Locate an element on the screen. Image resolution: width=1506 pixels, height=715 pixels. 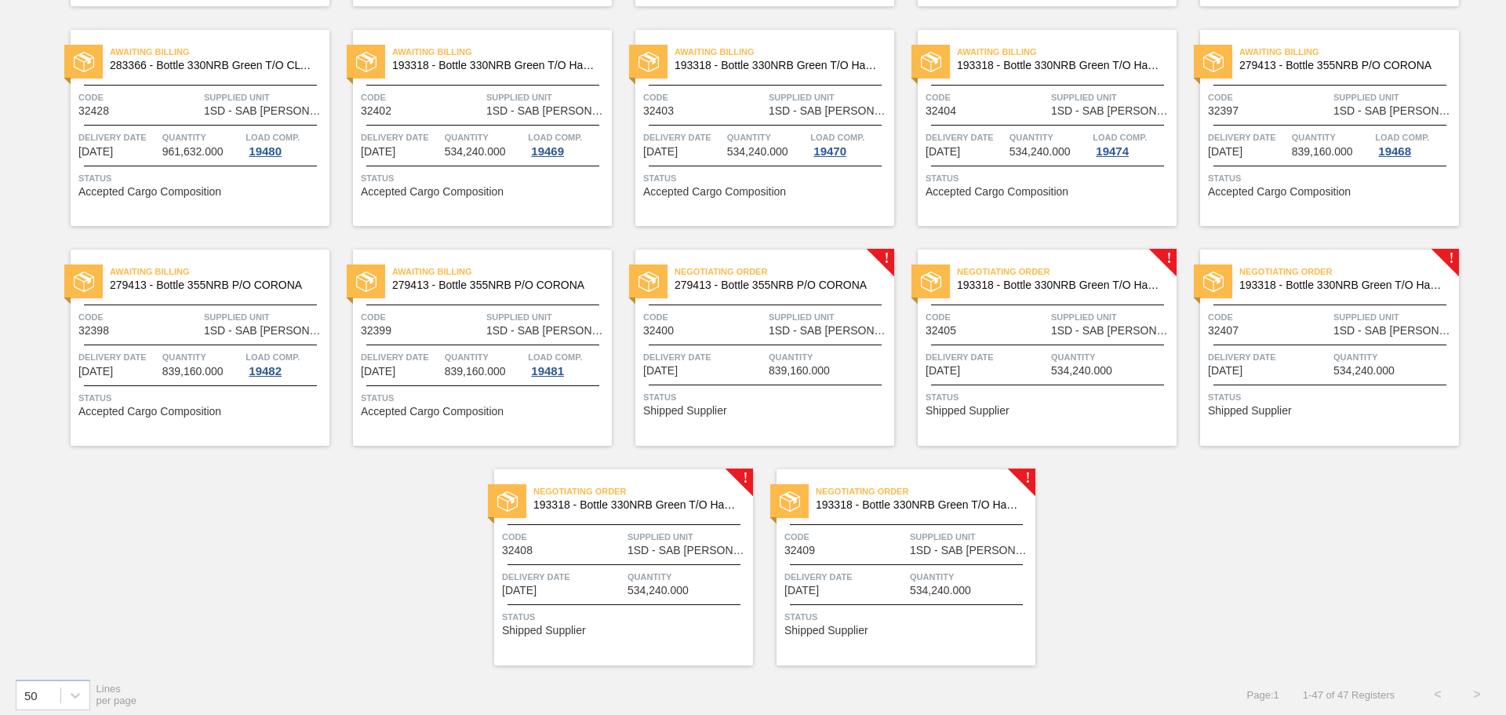
div: 50 is located at coordinates (31, 694).